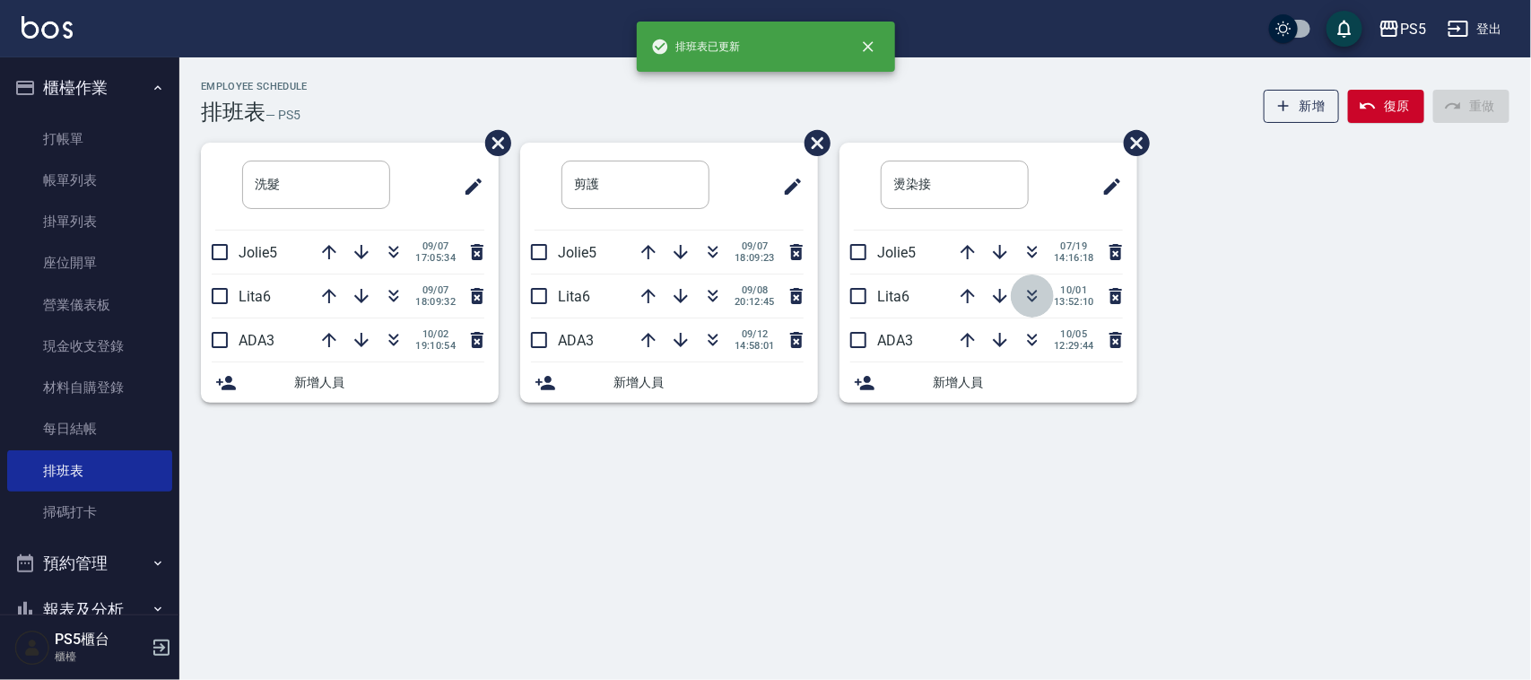 The image size is (1531, 680). I want to click on button: 復原, so click(1386, 106).